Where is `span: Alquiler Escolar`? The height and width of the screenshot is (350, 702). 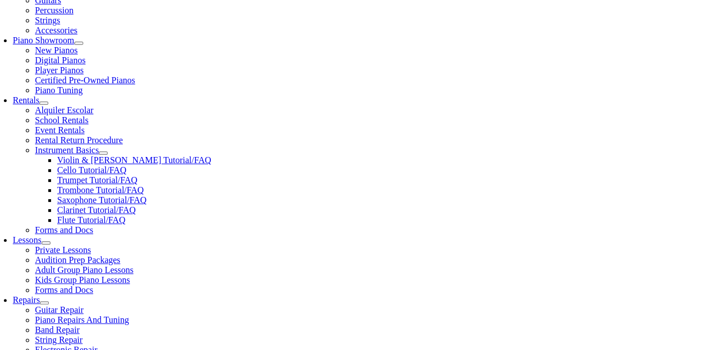 span: Alquiler Escolar is located at coordinates (64, 110).